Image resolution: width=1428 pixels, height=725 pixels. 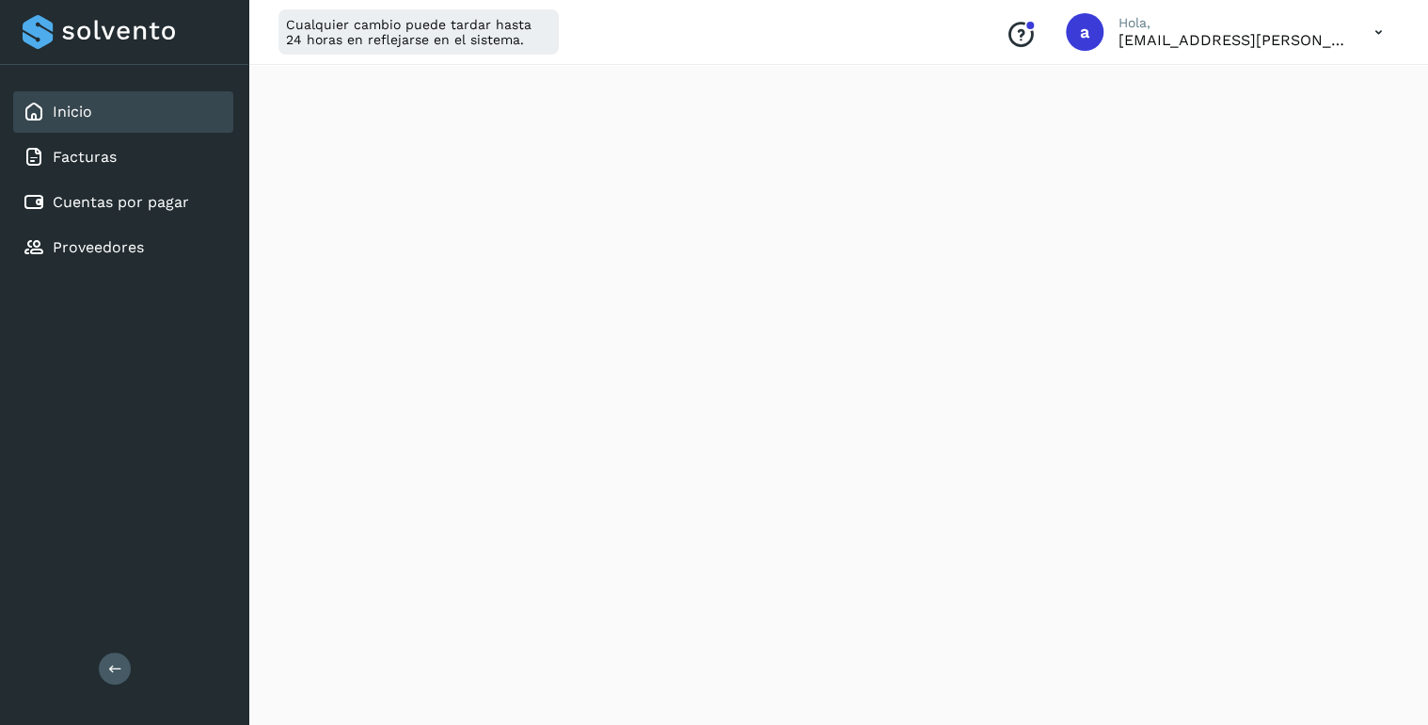 I want to click on div: Cualquier cambio puede tardar hasta 24 horas en reflejarse en el sistema., so click(x=419, y=32).